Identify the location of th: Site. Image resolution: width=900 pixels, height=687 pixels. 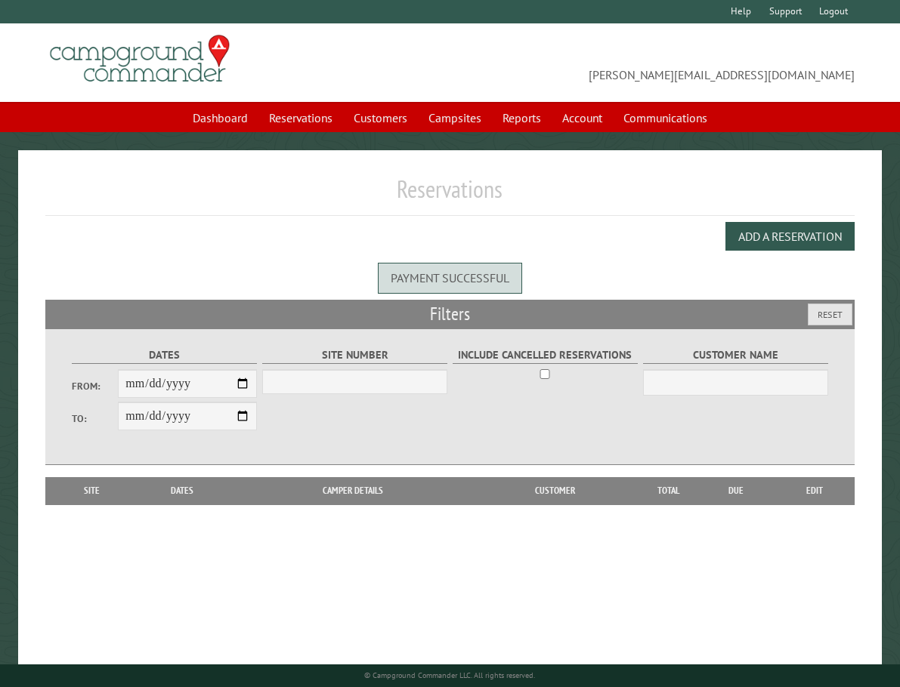
(91, 491).